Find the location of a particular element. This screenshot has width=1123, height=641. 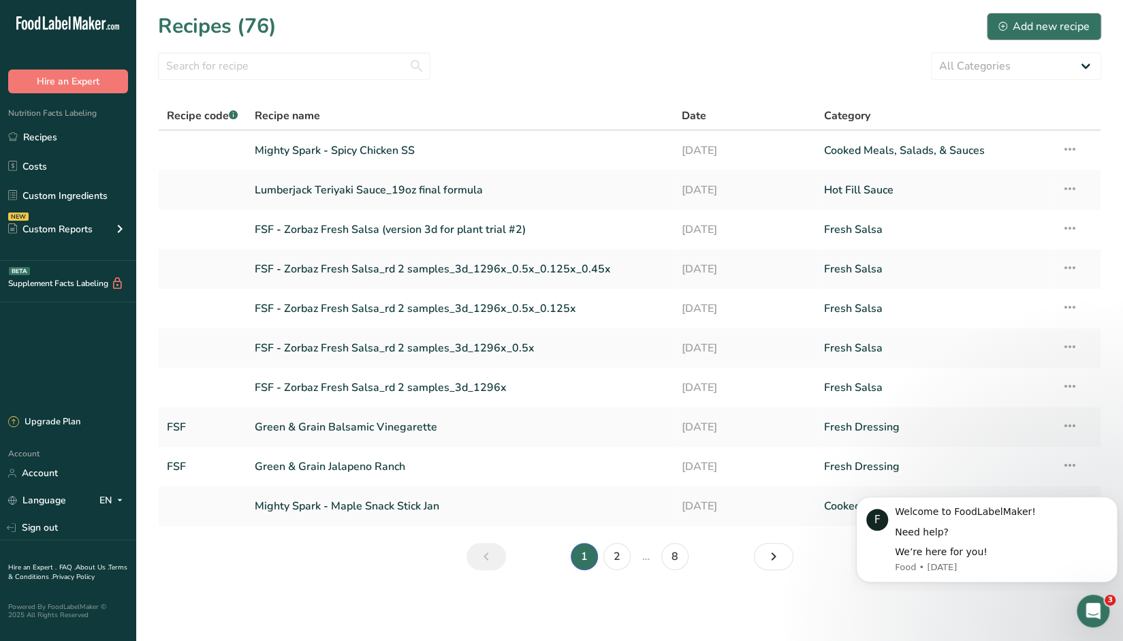

a: FSF - Zorbaz Fresh Salsa_rd 2 samples_3d_1296x_0.5x_0.125x_0.45x is located at coordinates (460, 269).